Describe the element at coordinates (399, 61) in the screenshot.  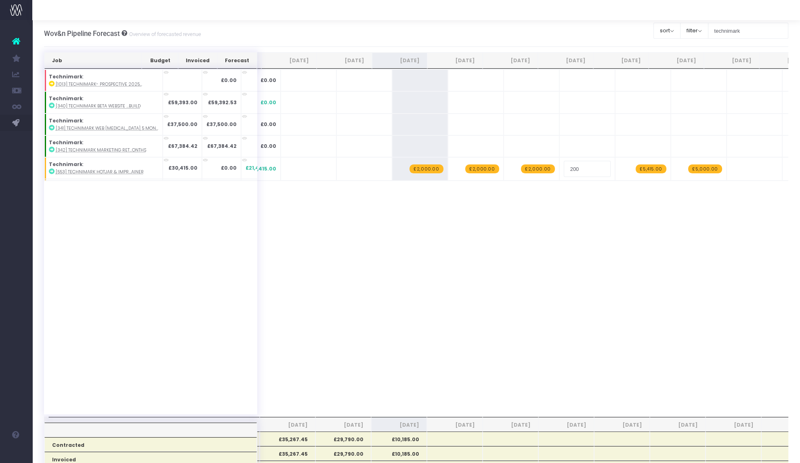
I see `th: Aug 25: activate to sort column ascending` at that location.